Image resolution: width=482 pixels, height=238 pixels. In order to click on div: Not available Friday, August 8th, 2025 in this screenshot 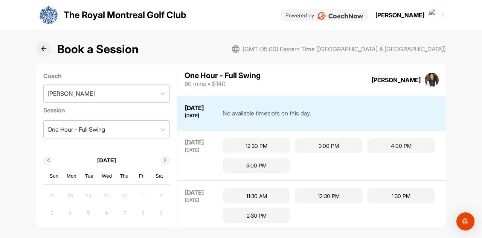, I will do `click(143, 213)`.